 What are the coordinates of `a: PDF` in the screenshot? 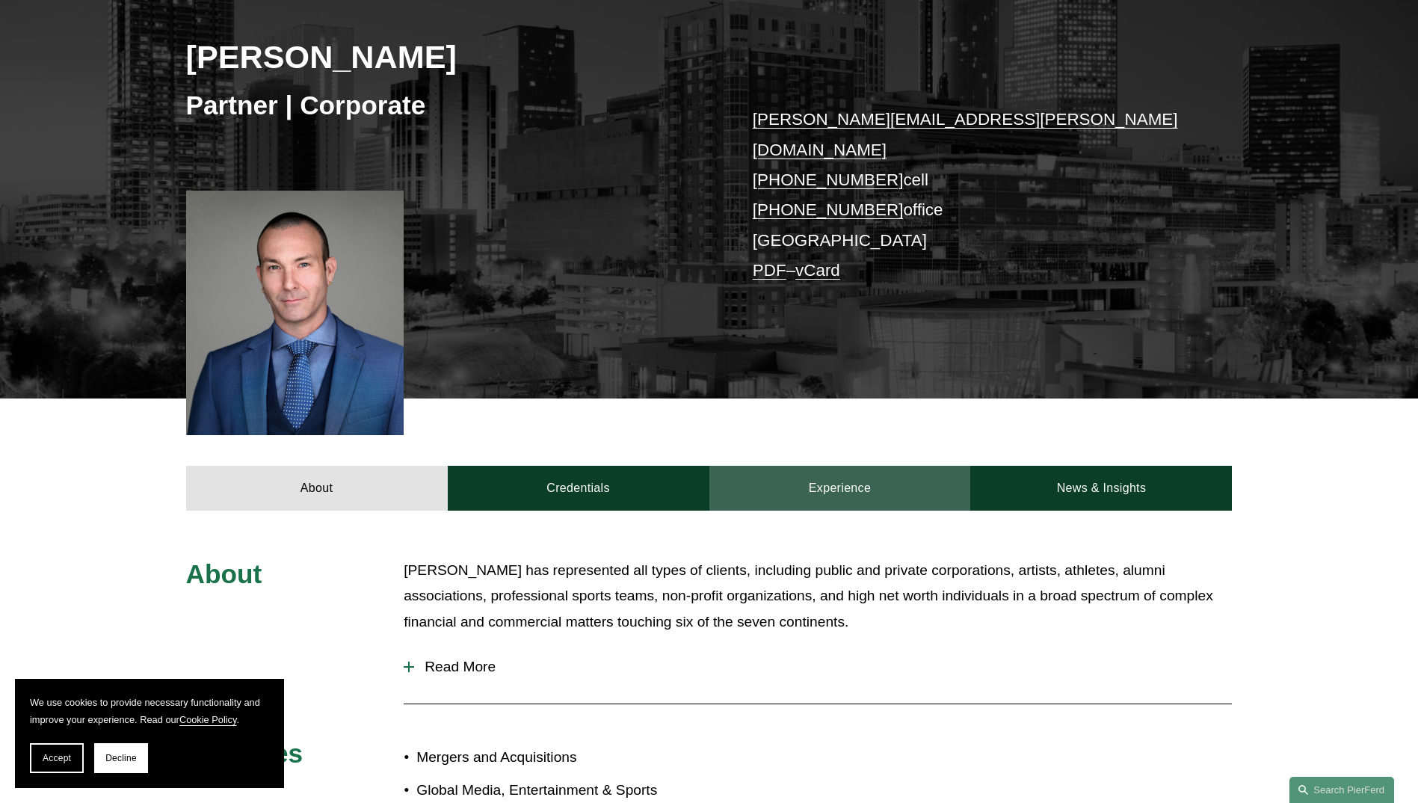 It's located at (769, 270).